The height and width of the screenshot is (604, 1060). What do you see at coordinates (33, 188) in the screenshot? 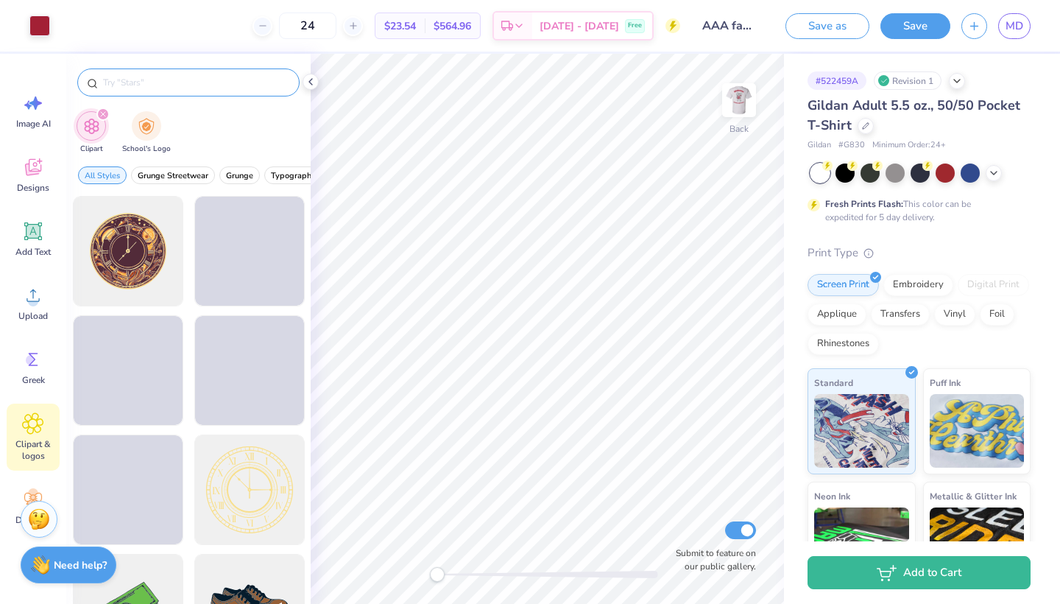
I see `span: Designs` at bounding box center [33, 188].